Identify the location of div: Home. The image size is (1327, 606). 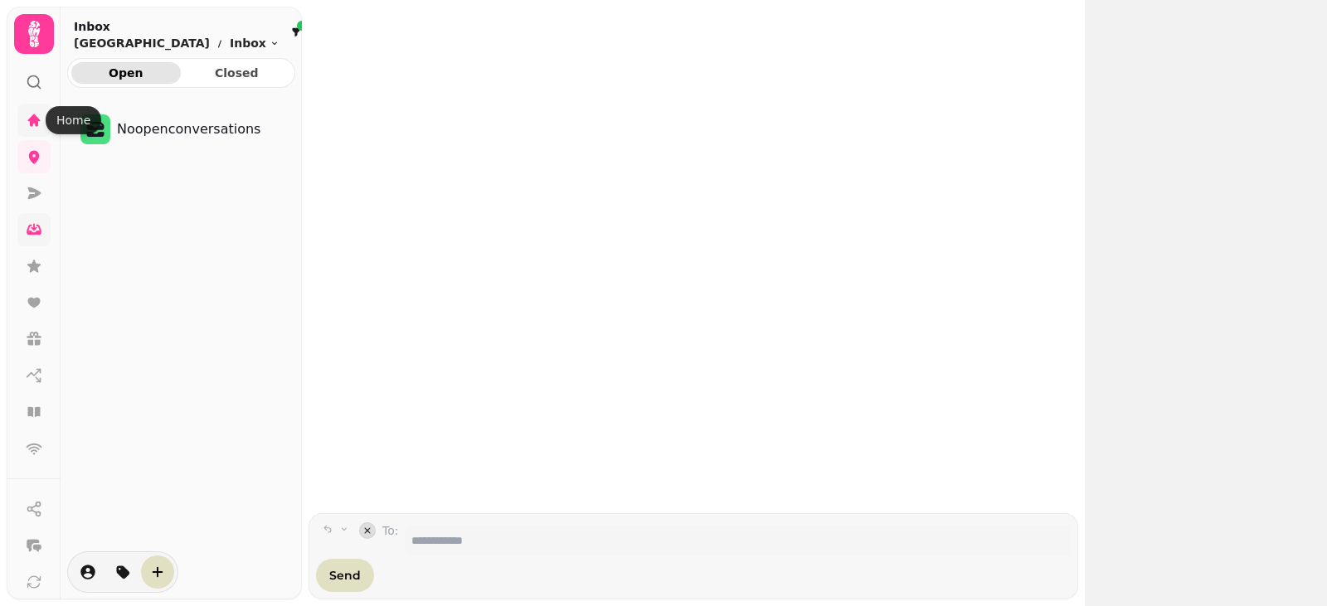
(73, 120).